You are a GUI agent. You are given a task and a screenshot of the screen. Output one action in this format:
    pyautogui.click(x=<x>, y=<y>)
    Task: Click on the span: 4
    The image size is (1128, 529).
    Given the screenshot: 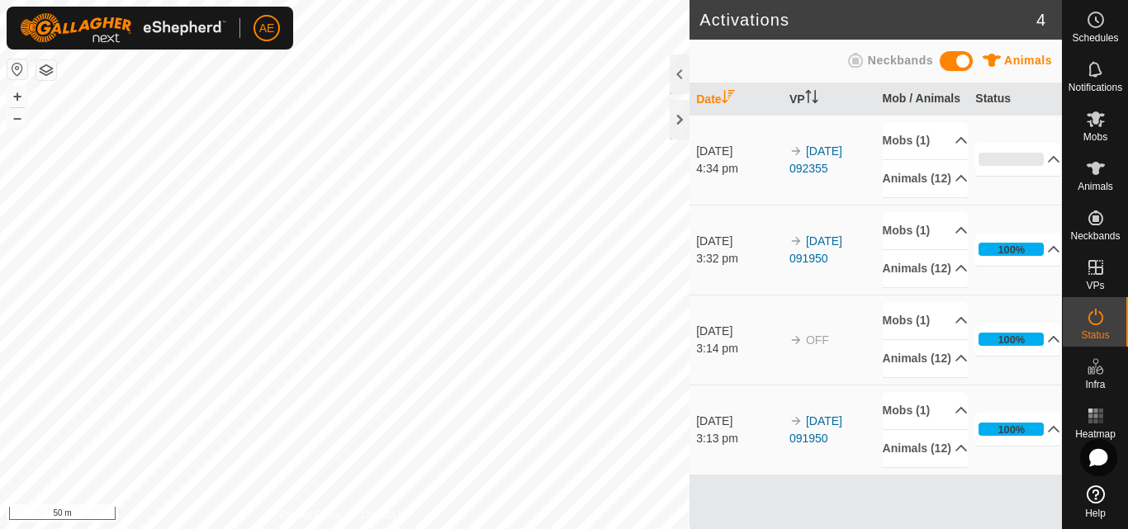 What is the action you would take?
    pyautogui.click(x=1040, y=20)
    